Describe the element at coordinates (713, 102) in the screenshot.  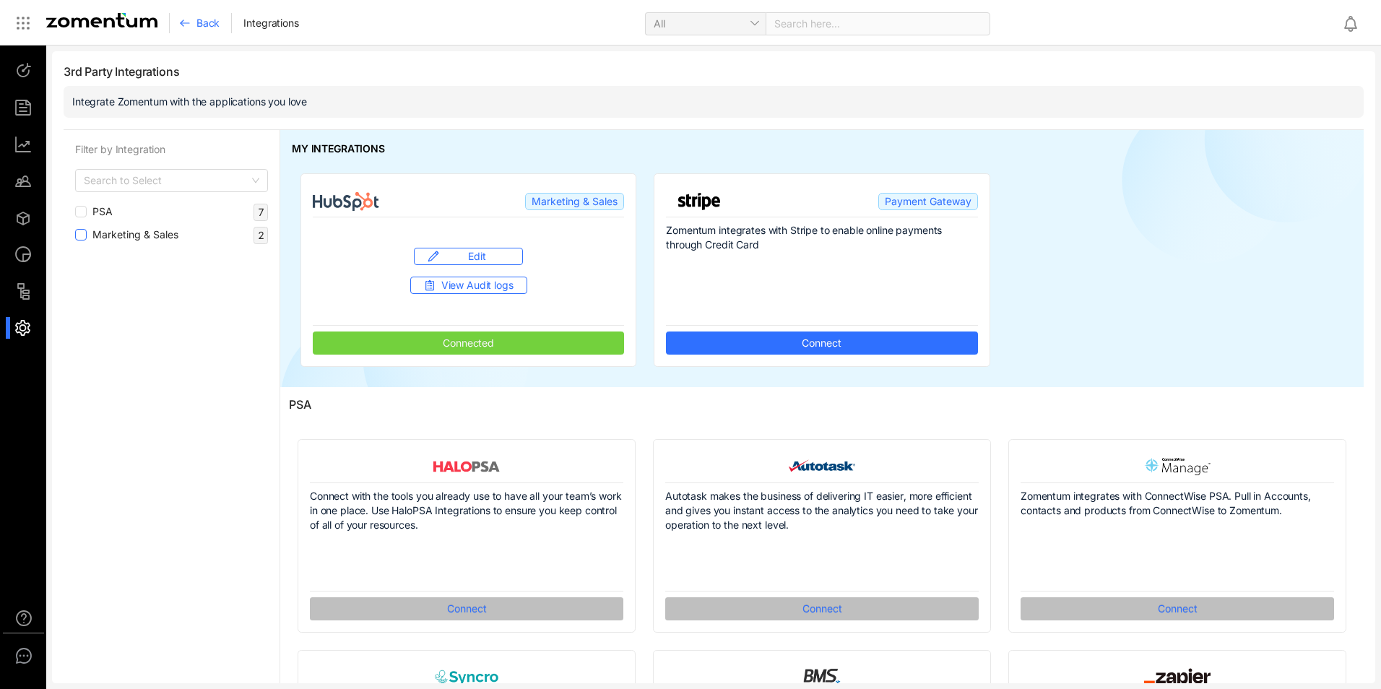
I see `div: Integrate Zomentum with the applications you love` at that location.